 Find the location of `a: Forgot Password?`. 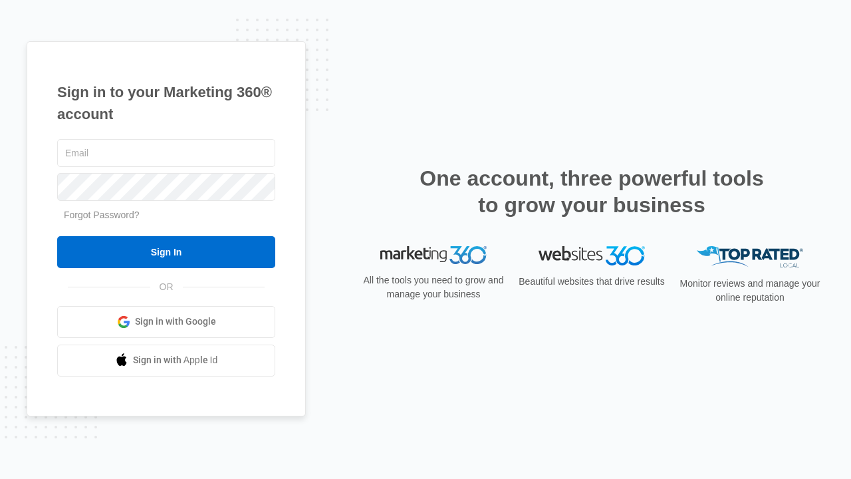

a: Forgot Password? is located at coordinates (102, 215).